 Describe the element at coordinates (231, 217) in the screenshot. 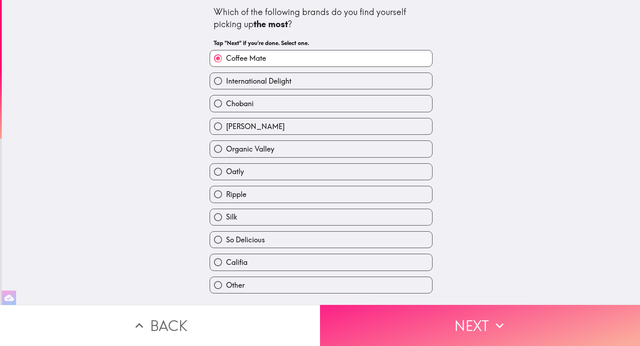

I see `span: Silk` at that location.